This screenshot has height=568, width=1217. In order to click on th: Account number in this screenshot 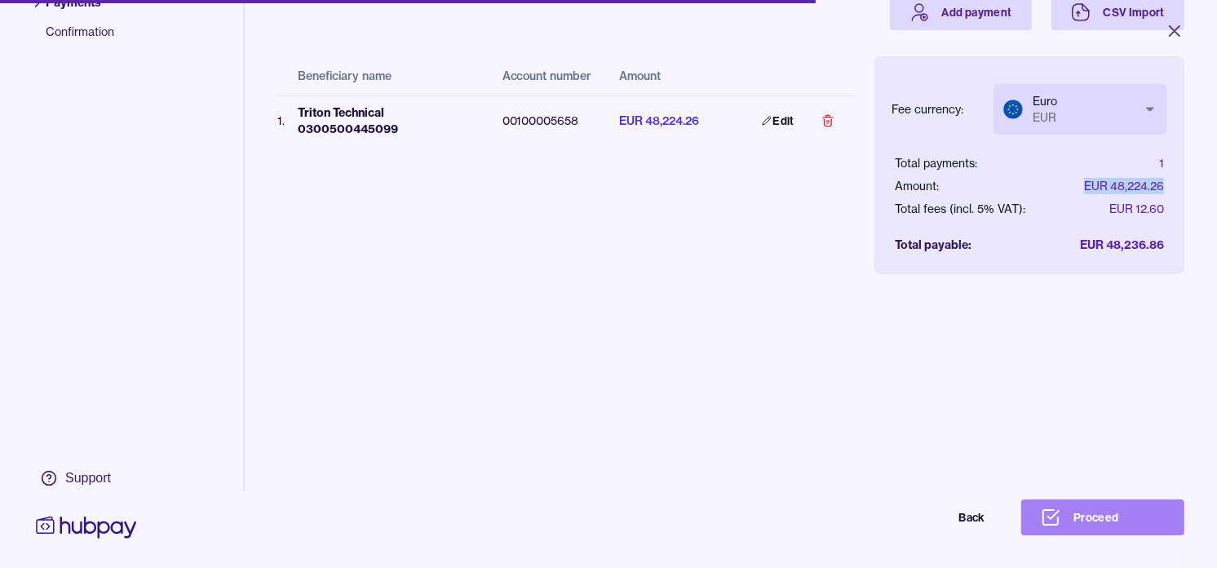, I will do `click(548, 76)`.